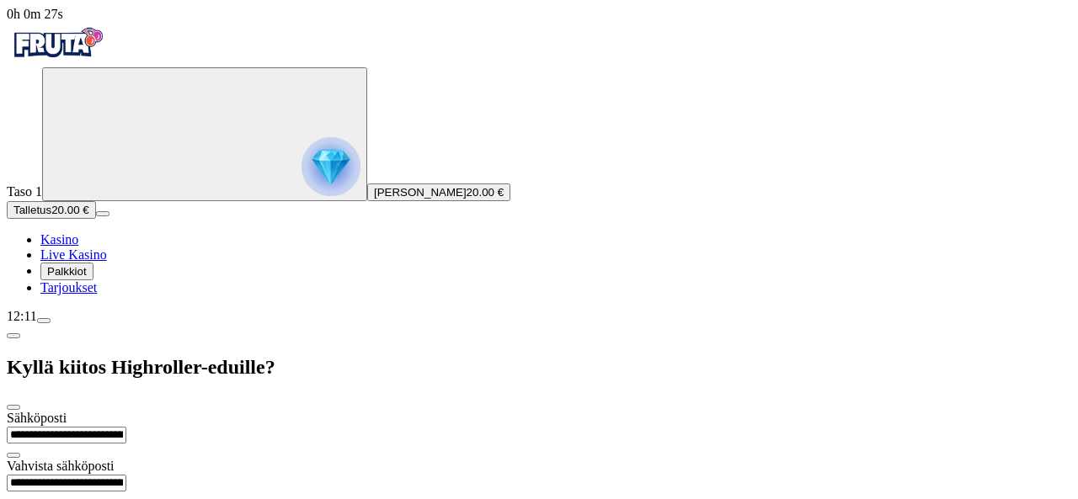  I want to click on button: eye icon, so click(13, 455).